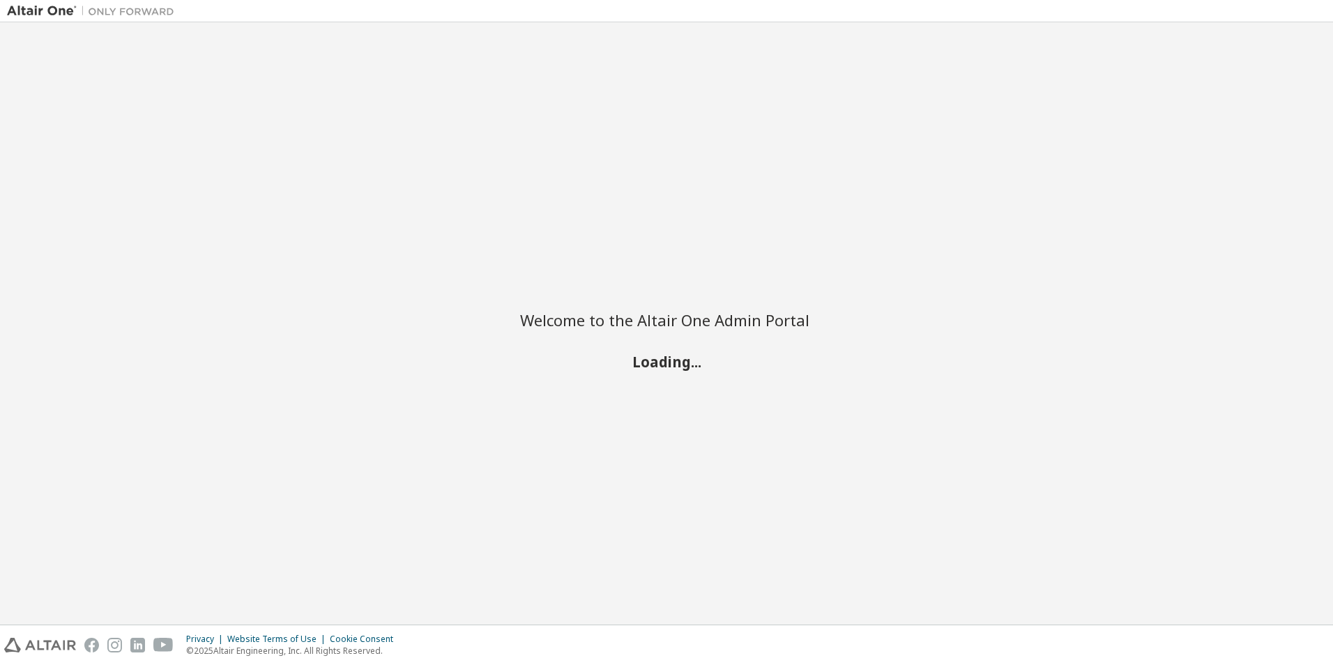 Image resolution: width=1333 pixels, height=665 pixels. What do you see at coordinates (206, 639) in the screenshot?
I see `div: Privacy` at bounding box center [206, 639].